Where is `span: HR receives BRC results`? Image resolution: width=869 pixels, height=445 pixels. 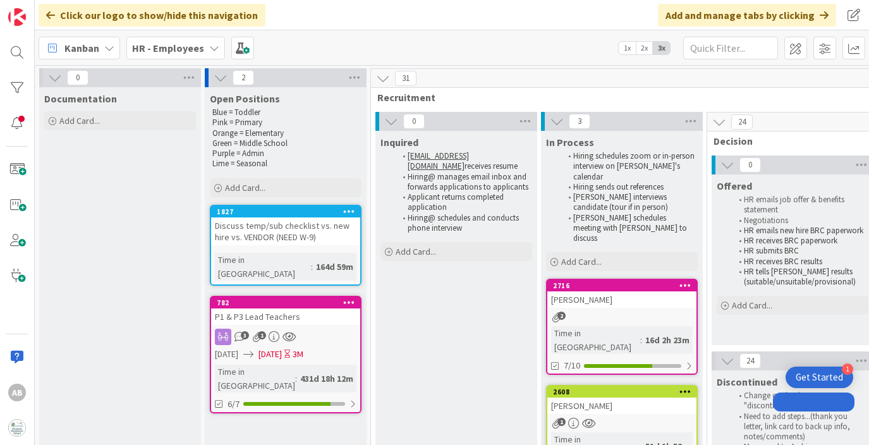
span: HR receives BRC results is located at coordinates (783, 261).